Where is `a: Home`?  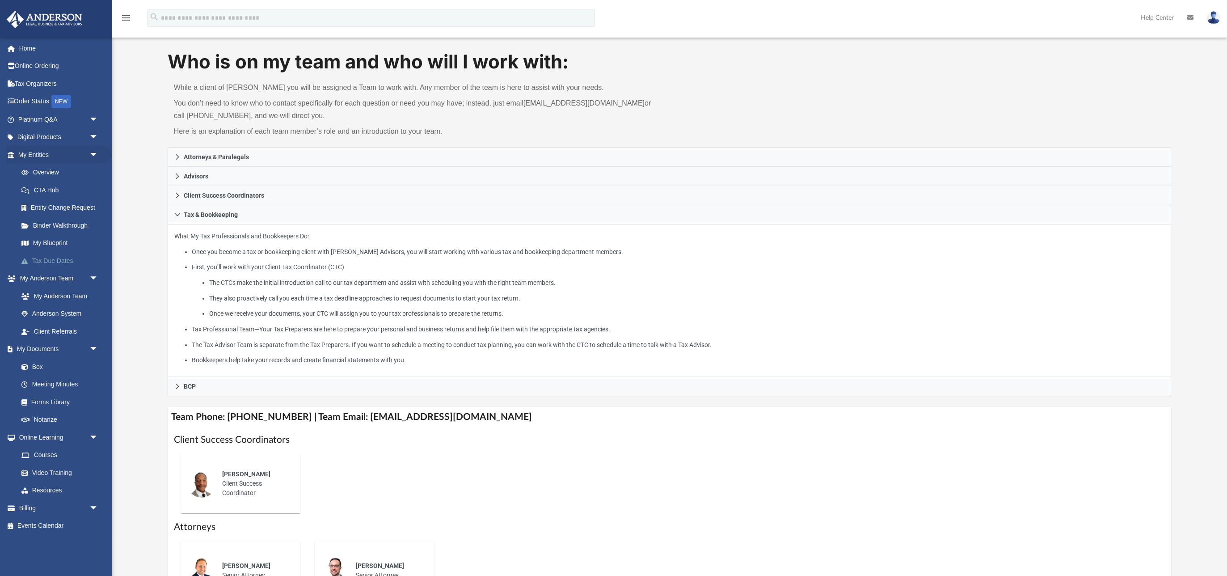
a: Home is located at coordinates (59, 48).